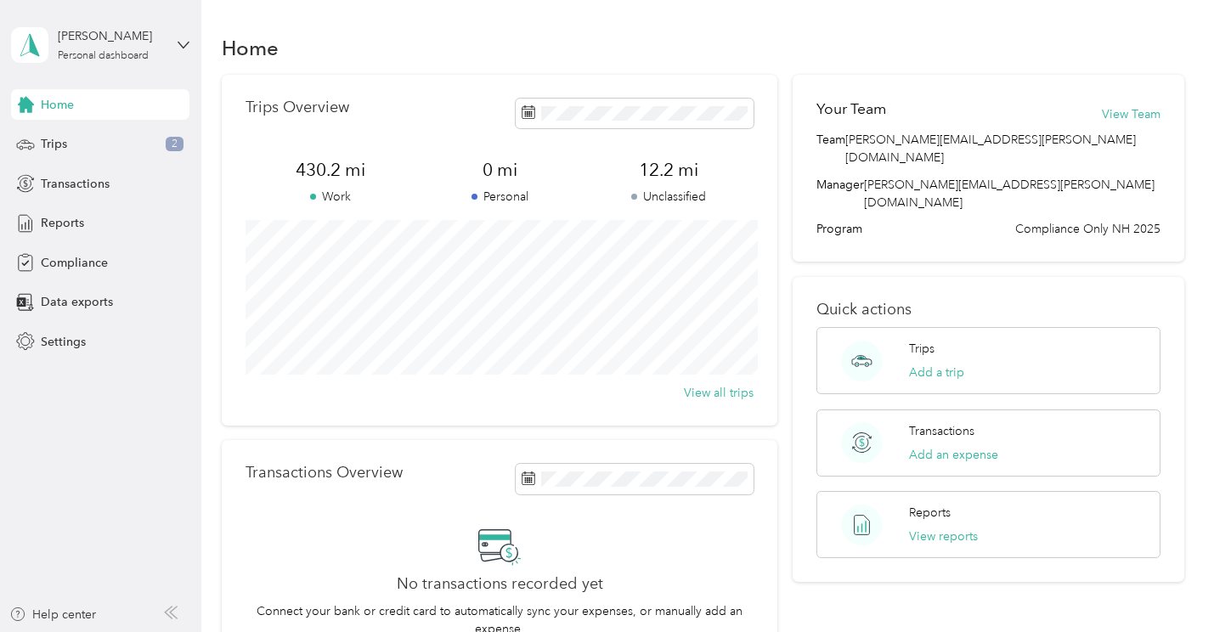 The width and height of the screenshot is (1214, 632). What do you see at coordinates (840, 194) in the screenshot?
I see `span: Manager` at bounding box center [840, 194].